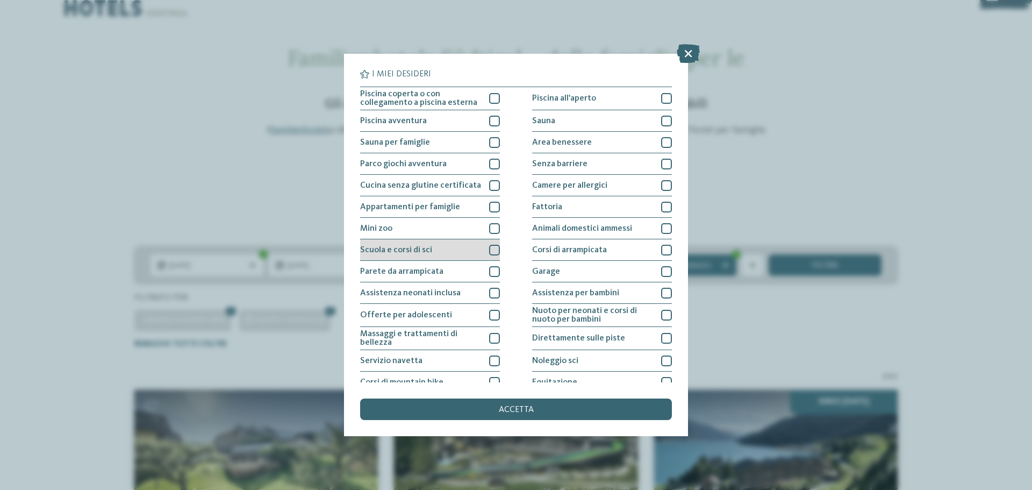 The height and width of the screenshot is (490, 1032). What do you see at coordinates (402, 272) in the screenshot?
I see `span: Parete da arrampicata` at bounding box center [402, 272].